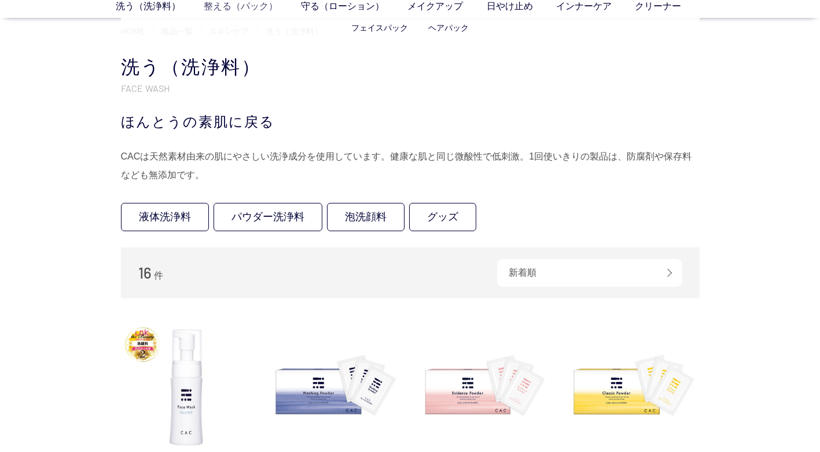 This screenshot has height=452, width=820. Describe the element at coordinates (410, 122) in the screenshot. I see `div: ほんとうの素肌に戻る` at that location.